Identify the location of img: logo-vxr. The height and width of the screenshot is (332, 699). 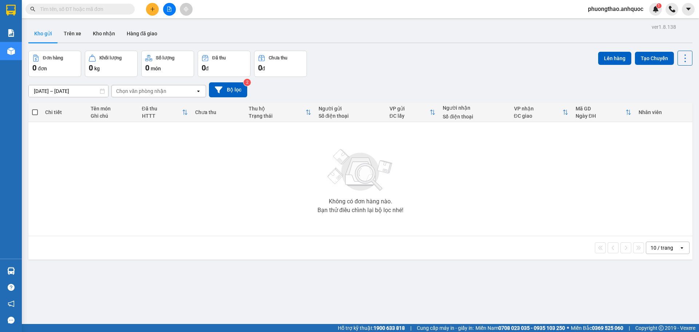
(11, 10).